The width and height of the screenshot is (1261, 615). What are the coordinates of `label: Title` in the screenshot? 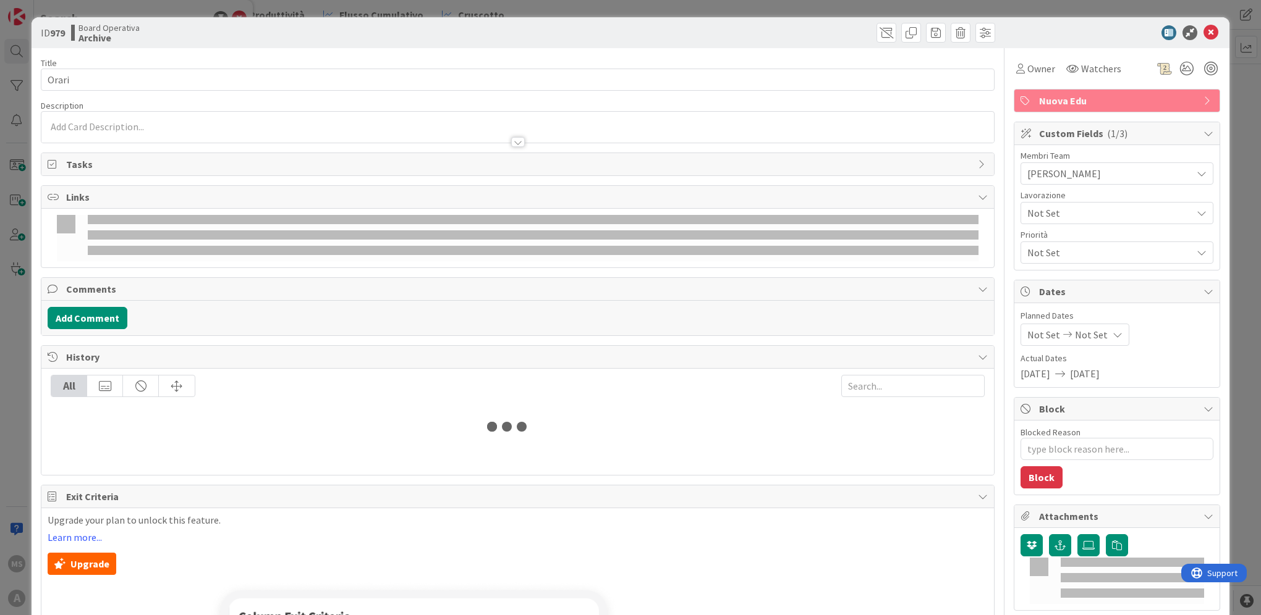 It's located at (49, 63).